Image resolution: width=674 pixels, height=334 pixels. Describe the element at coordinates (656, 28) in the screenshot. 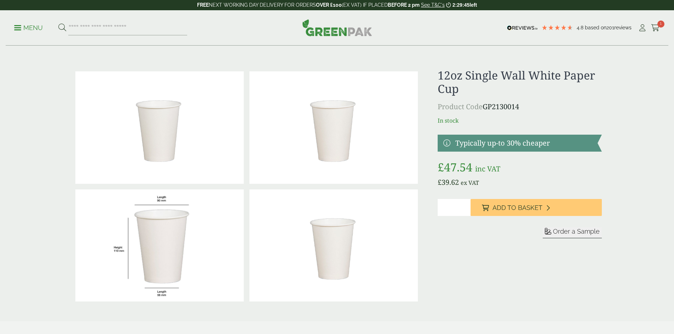

I see `i: Cart` at that location.